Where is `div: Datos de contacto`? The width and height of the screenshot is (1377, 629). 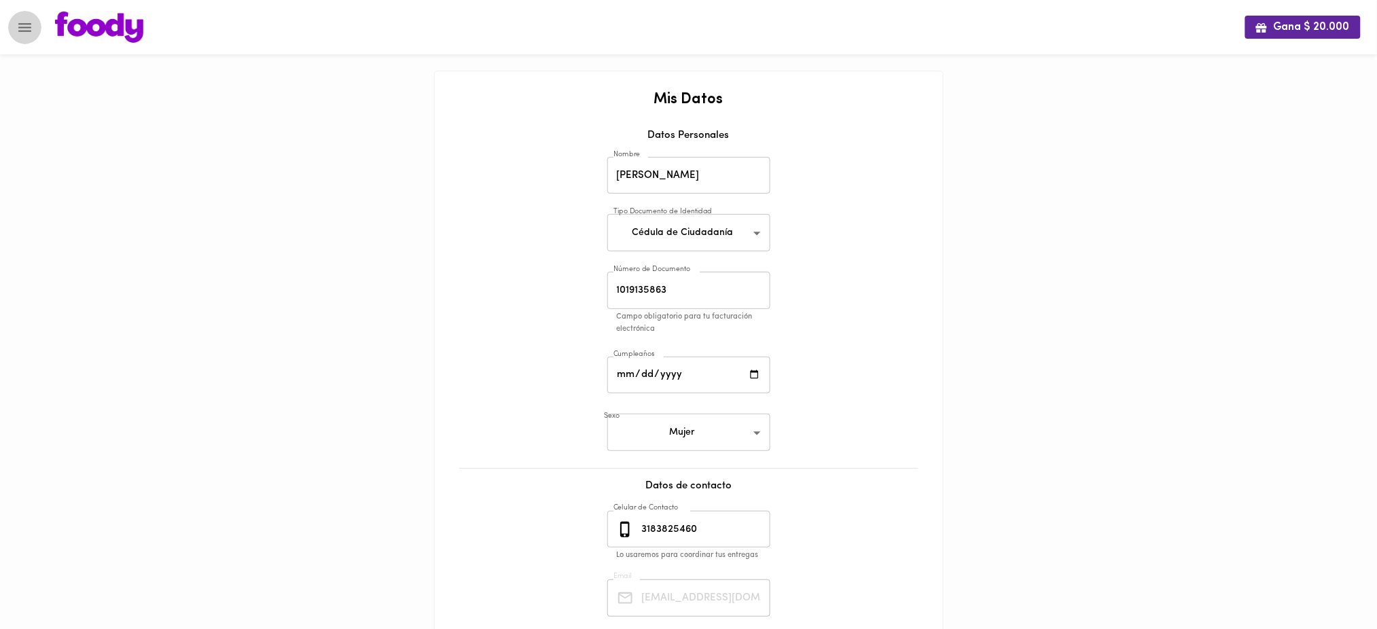
div: Datos de contacto is located at coordinates (689, 493).